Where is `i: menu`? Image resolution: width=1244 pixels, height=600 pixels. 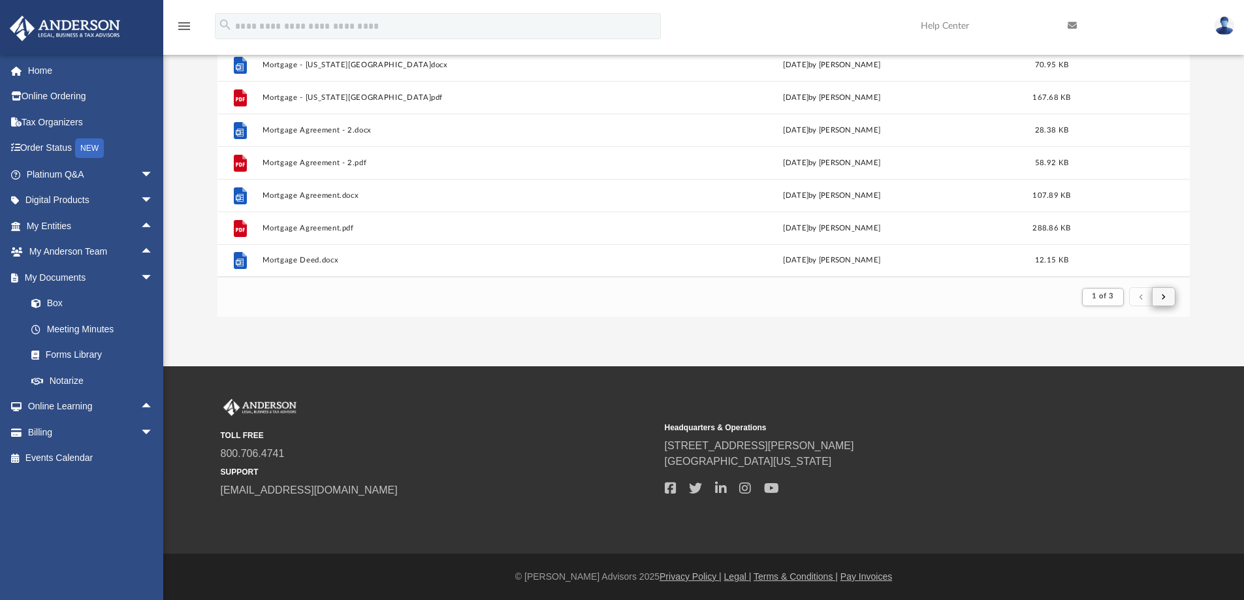 i: menu is located at coordinates (184, 26).